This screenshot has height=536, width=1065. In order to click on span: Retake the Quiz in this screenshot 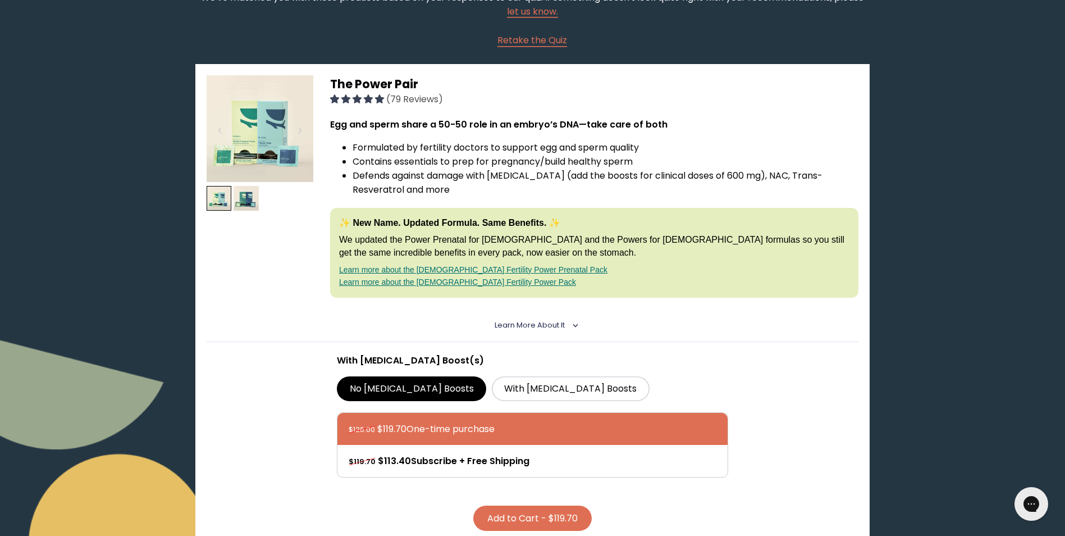, I will do `click(532, 40)`.